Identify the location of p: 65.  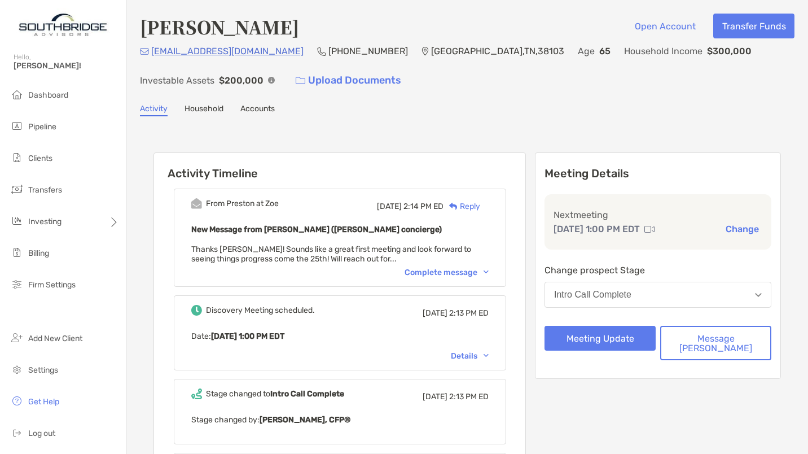
(605, 51).